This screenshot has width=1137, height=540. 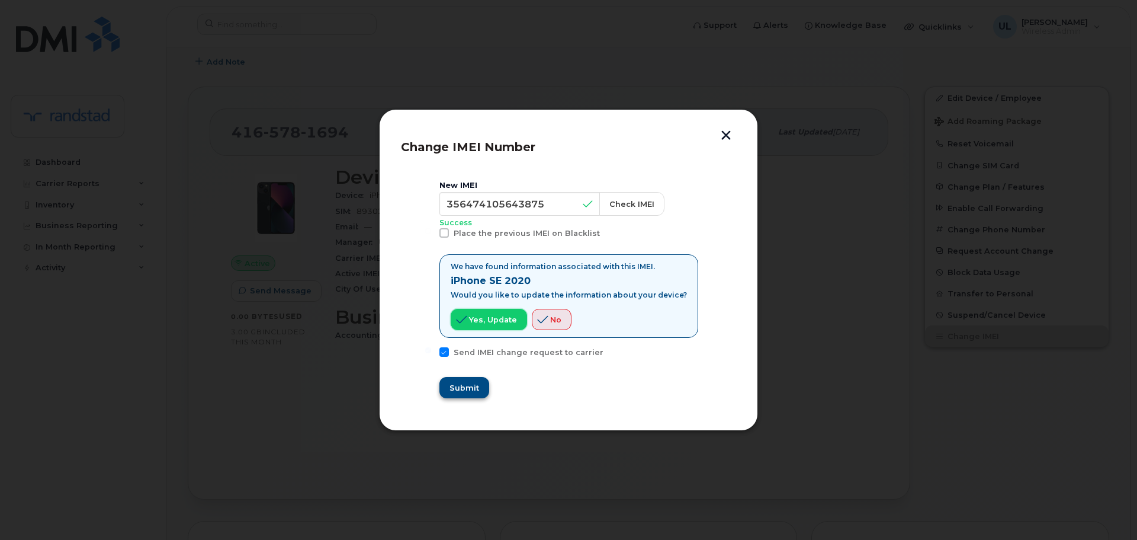 What do you see at coordinates (569, 185) in the screenshot?
I see `div: New IMEI` at bounding box center [569, 185].